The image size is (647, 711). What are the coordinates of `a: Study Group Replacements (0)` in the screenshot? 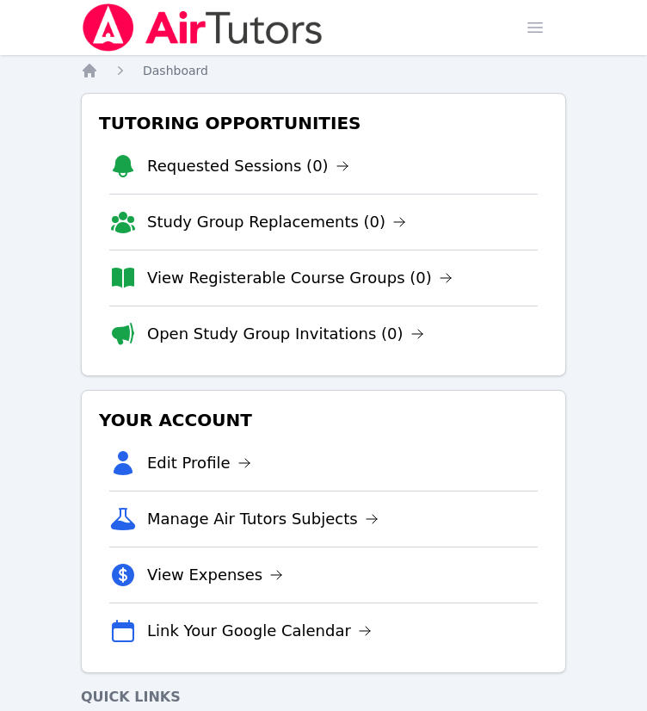 It's located at (276, 222).